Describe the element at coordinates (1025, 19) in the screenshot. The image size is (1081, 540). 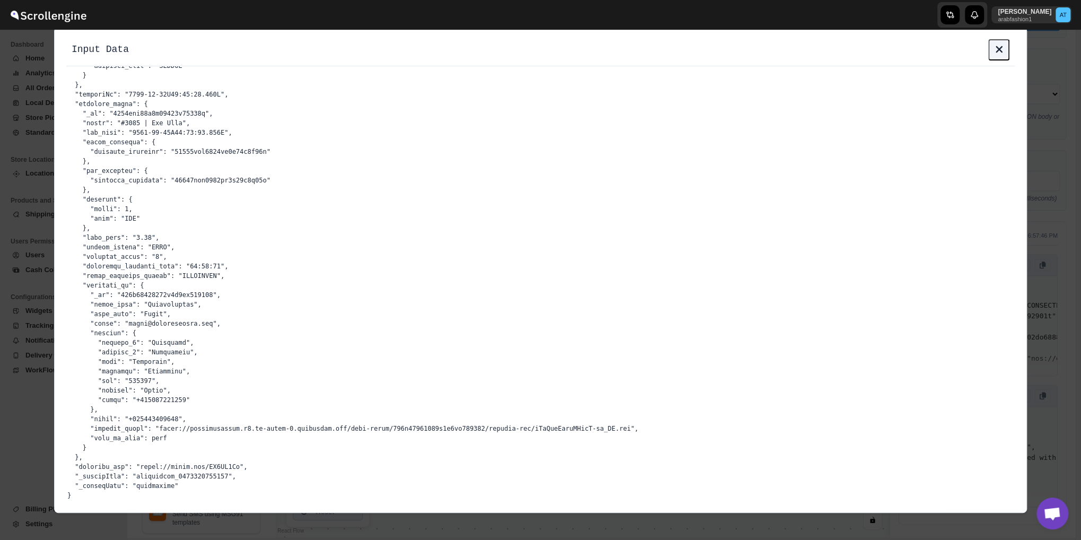
I see `p: arabfashion1` at that location.